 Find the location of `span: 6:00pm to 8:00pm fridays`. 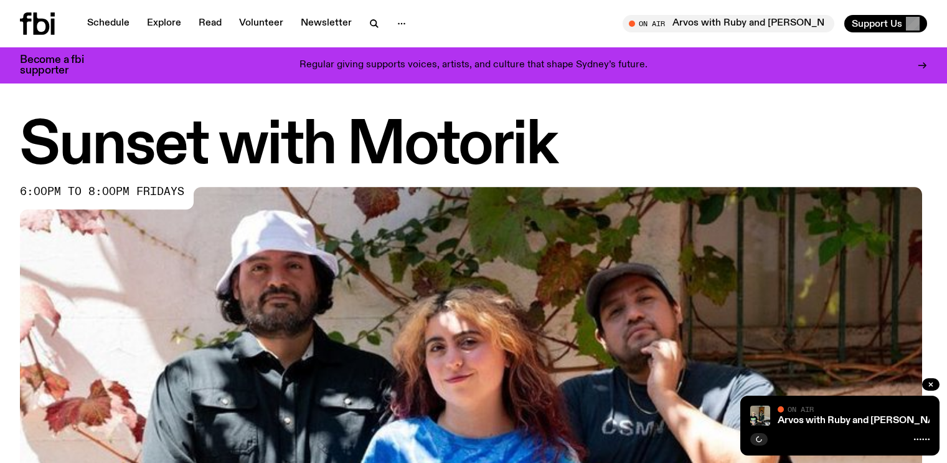

span: 6:00pm to 8:00pm fridays is located at coordinates (102, 192).